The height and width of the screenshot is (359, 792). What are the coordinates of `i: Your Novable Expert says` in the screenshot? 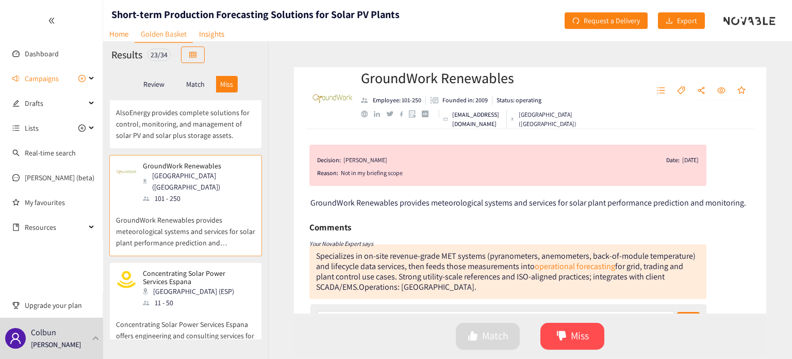 It's located at (341, 243).